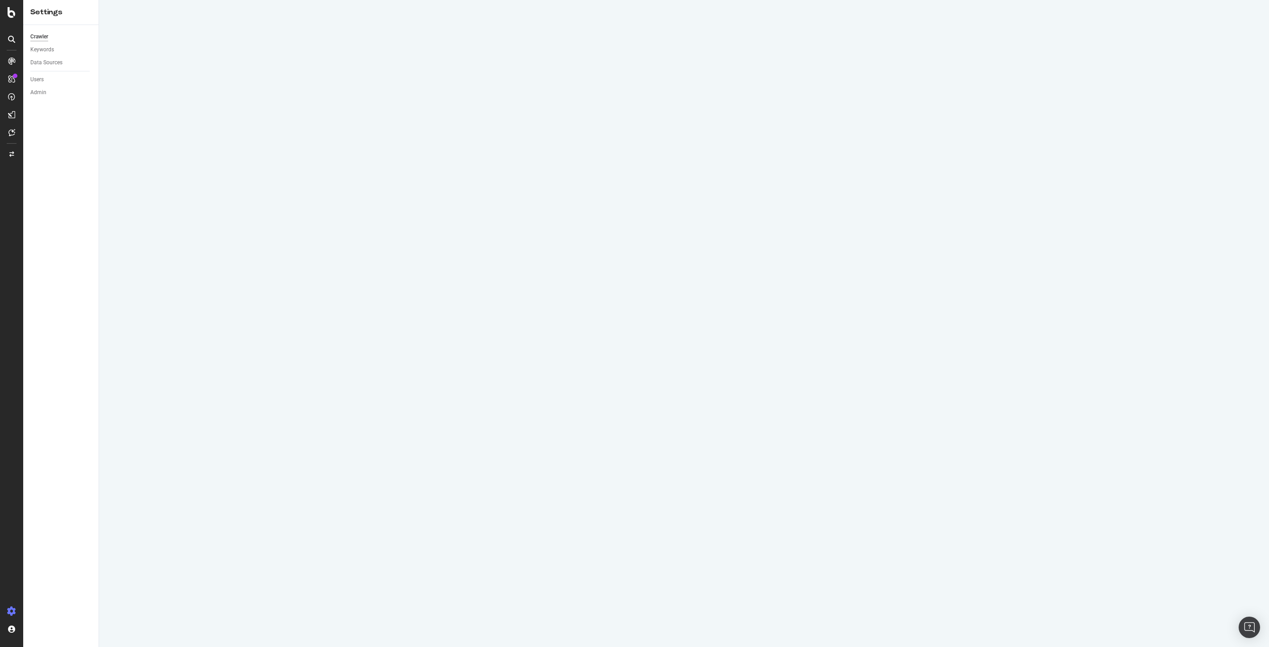 The height and width of the screenshot is (647, 1269). I want to click on div: Settings, so click(61, 12).